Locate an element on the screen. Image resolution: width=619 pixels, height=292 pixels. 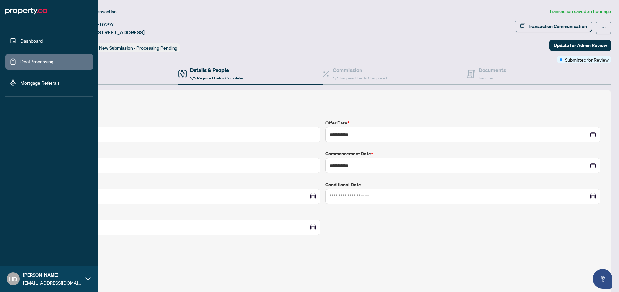
span: New Submission - Processing Pending is located at coordinates (138, 48).